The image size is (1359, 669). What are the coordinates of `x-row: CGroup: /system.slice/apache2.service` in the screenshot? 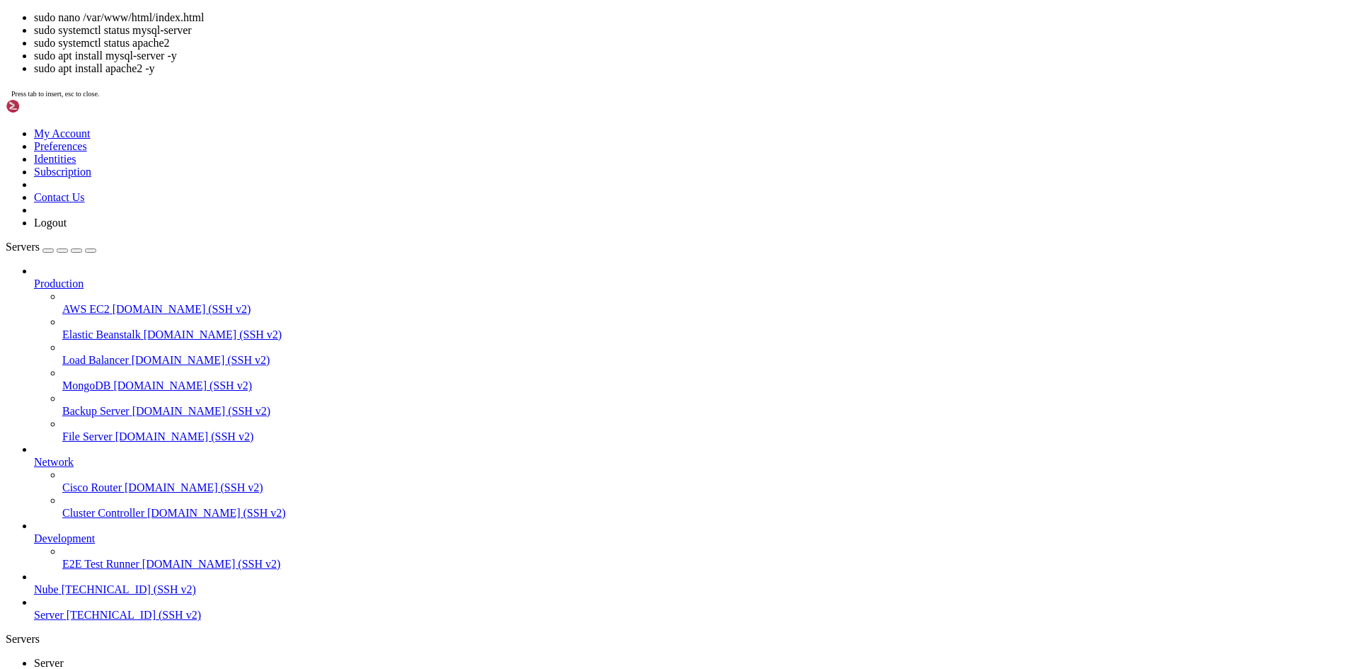 It's located at (590, 445).